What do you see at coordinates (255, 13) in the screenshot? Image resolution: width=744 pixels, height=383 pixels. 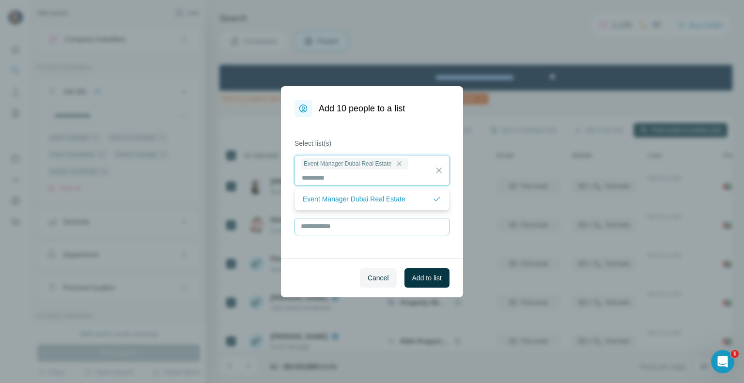 I see `div: Watch our October Product update` at bounding box center [255, 13].